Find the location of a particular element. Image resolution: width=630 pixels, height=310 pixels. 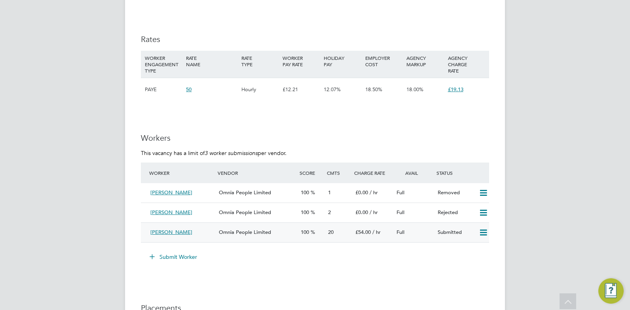

div: Removed is located at coordinates (455, 192).